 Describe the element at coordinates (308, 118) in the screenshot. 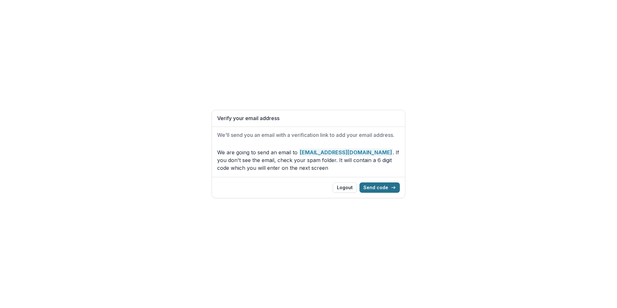

I see `h1: Verify your email address` at that location.